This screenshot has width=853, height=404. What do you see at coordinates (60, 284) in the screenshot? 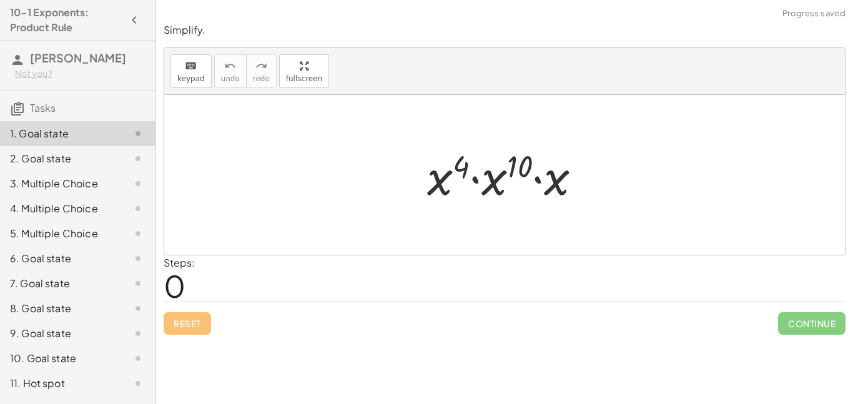
I see `div: 7. Goal state` at bounding box center [60, 284].